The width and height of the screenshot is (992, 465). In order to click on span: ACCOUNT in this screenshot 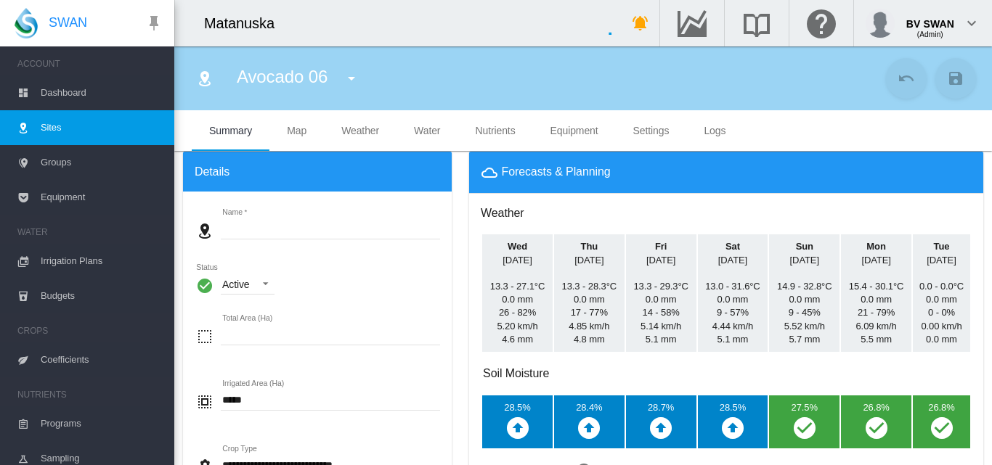, I will do `click(90, 64)`.